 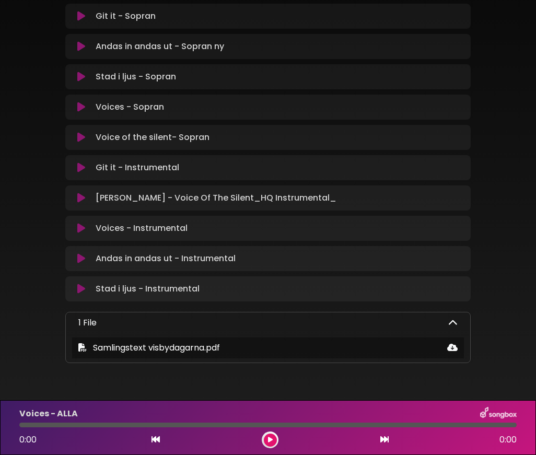 I want to click on p: Voice of the silent- Sopran, so click(x=153, y=137).